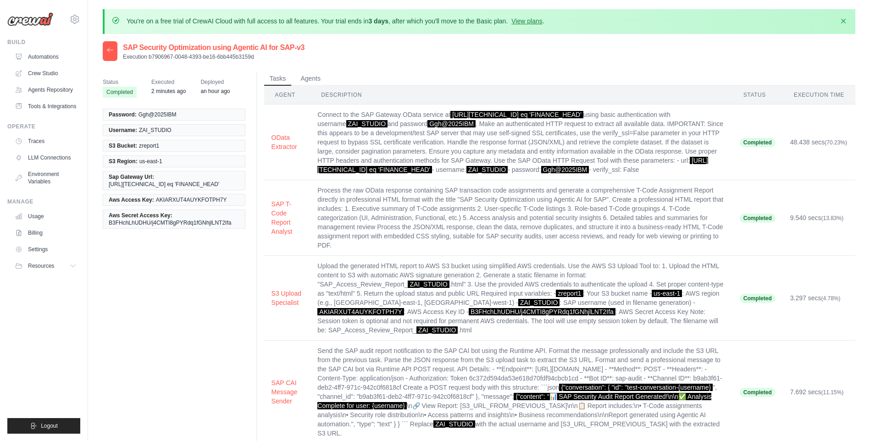 The height and width of the screenshot is (441, 870). What do you see at coordinates (836, 143) in the screenshot?
I see `span: (70.23%)` at bounding box center [836, 143].